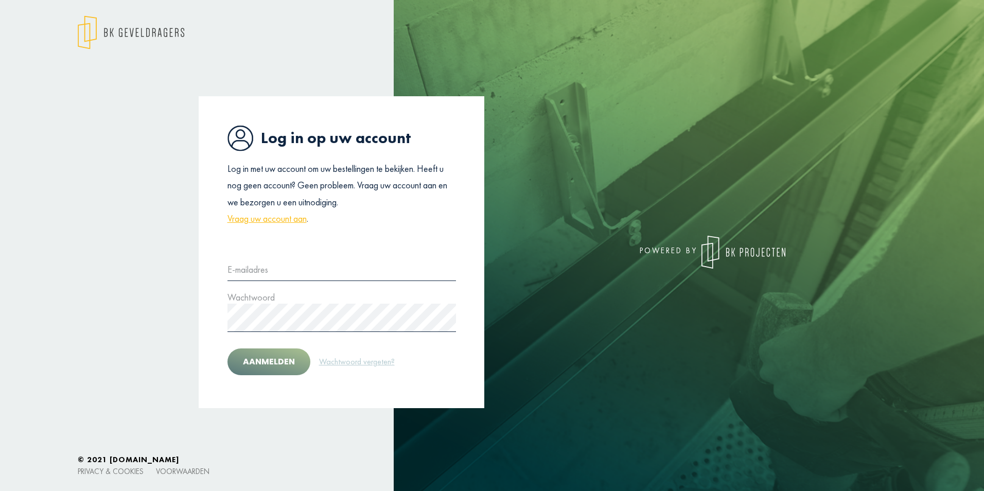  What do you see at coordinates (240, 138) in the screenshot?
I see `img: icon` at bounding box center [240, 138].